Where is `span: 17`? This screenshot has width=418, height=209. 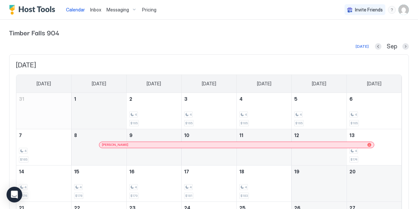 span: 17 is located at coordinates (186, 171).